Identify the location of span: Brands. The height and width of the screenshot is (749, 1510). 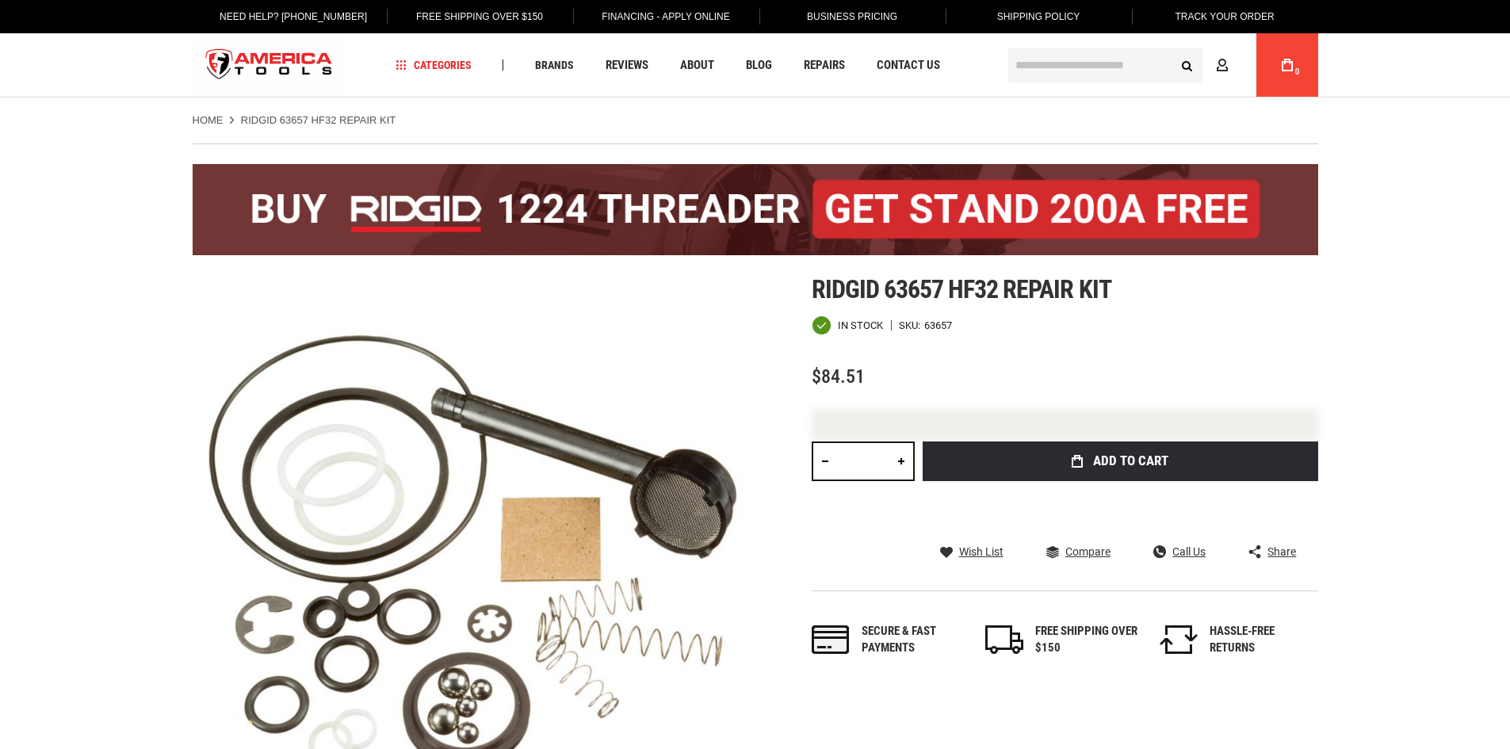
(554, 65).